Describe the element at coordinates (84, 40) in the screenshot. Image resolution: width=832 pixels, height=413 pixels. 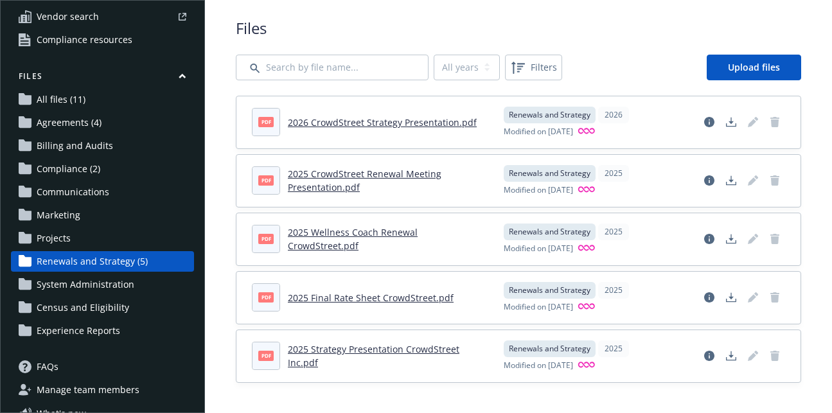
I see `span: Compliance resources` at that location.